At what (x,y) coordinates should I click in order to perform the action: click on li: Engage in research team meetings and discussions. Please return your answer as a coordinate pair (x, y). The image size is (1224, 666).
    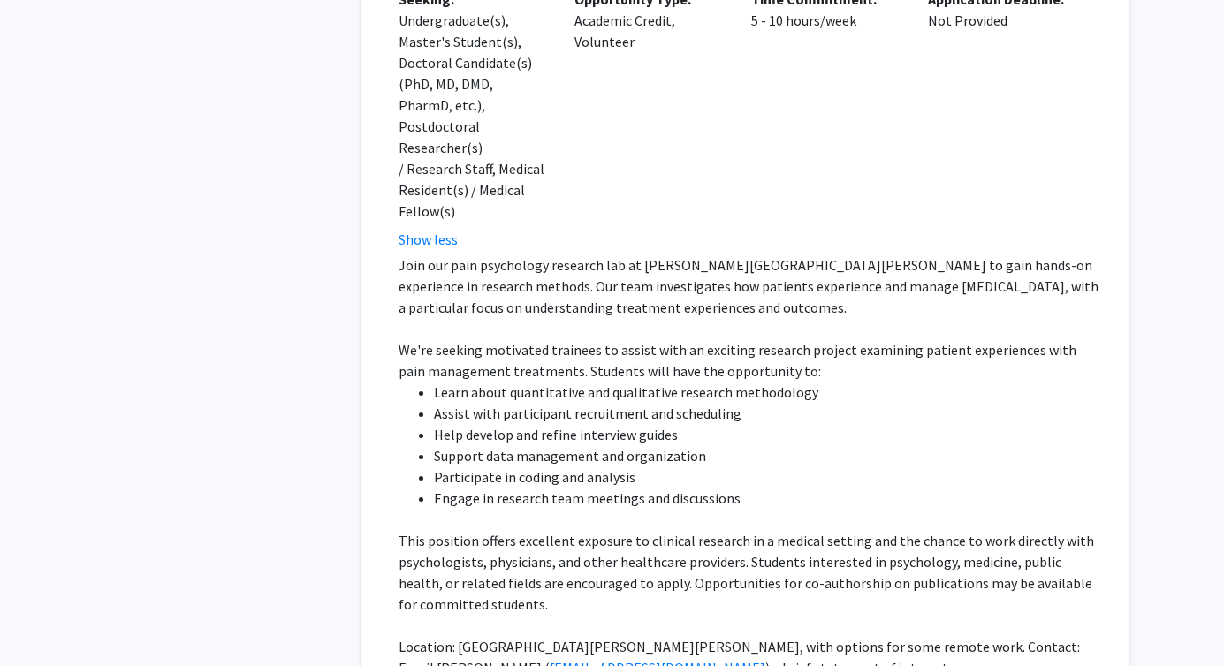
    Looking at the image, I should click on (769, 498).